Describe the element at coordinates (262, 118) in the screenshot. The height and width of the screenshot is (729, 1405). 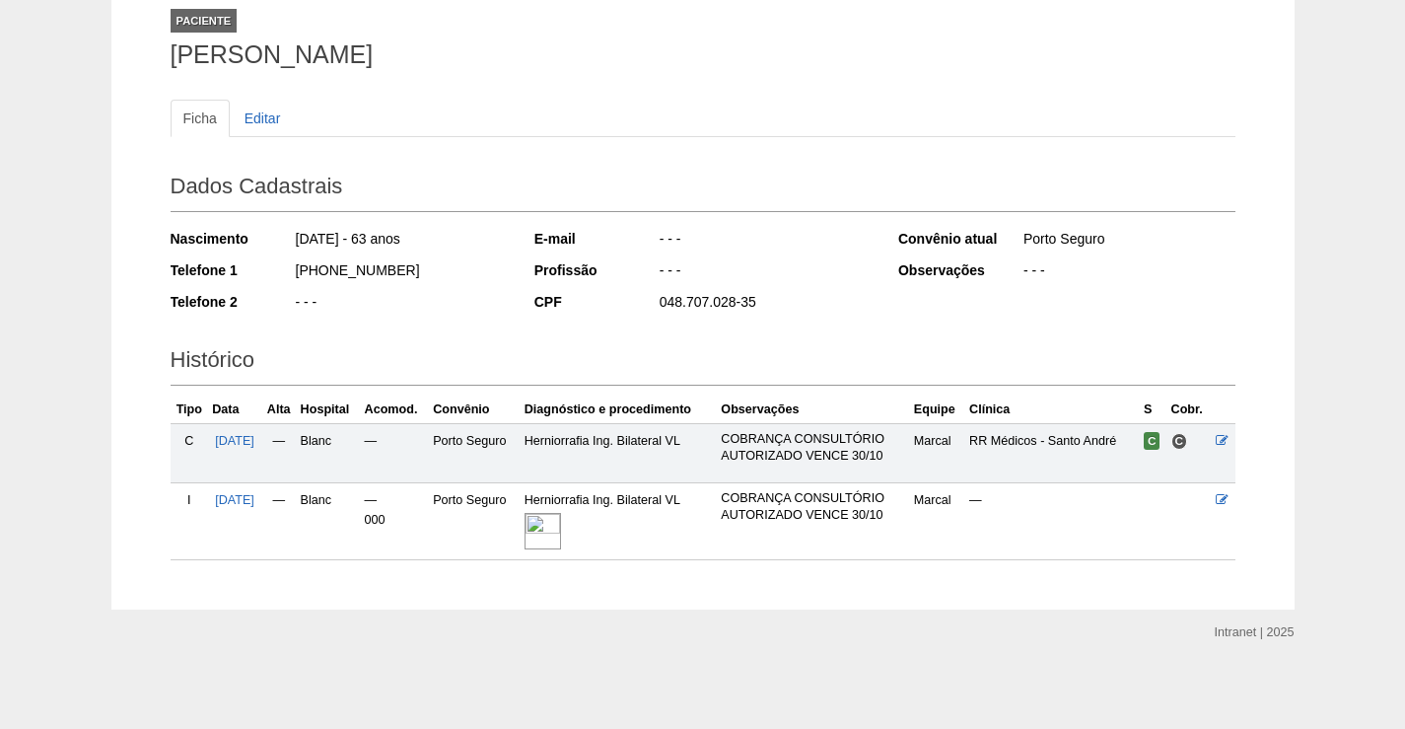
I see `a: Editar` at that location.